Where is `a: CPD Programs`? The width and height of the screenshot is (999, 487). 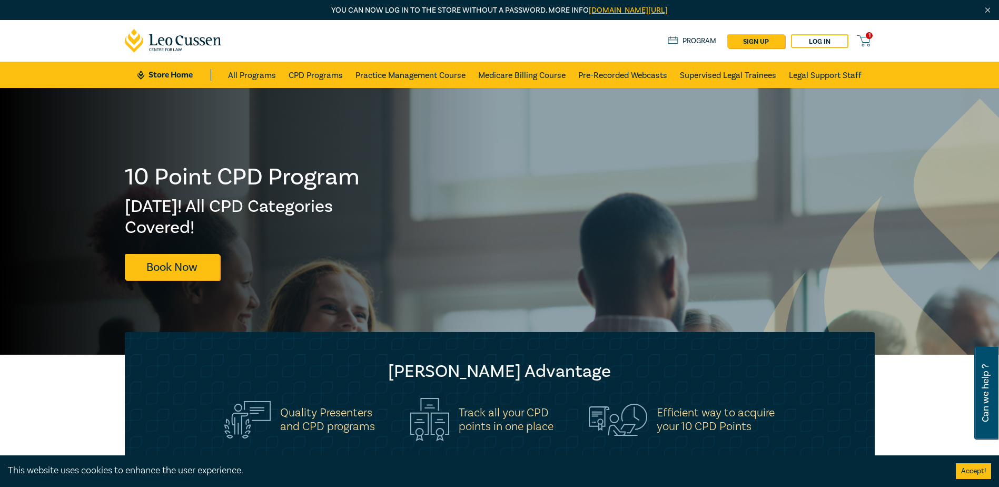
a: CPD Programs is located at coordinates (315, 75).